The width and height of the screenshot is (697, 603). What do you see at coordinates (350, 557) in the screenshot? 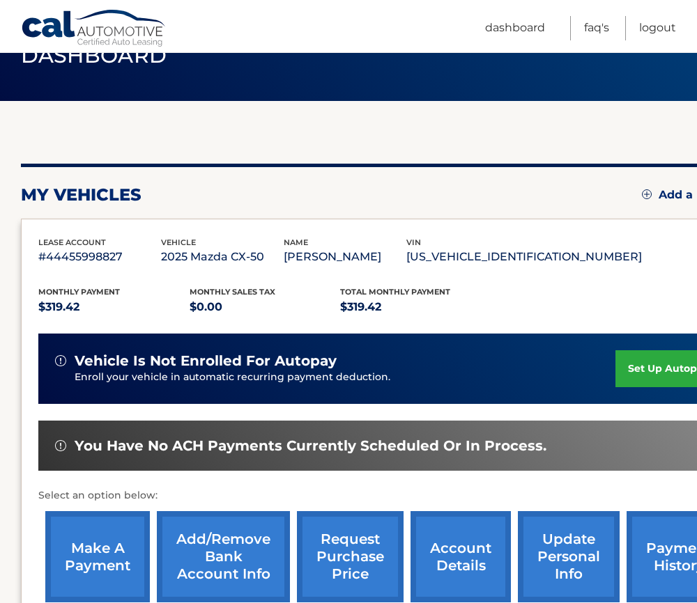
I see `a: request purchase price` at bounding box center [350, 557].